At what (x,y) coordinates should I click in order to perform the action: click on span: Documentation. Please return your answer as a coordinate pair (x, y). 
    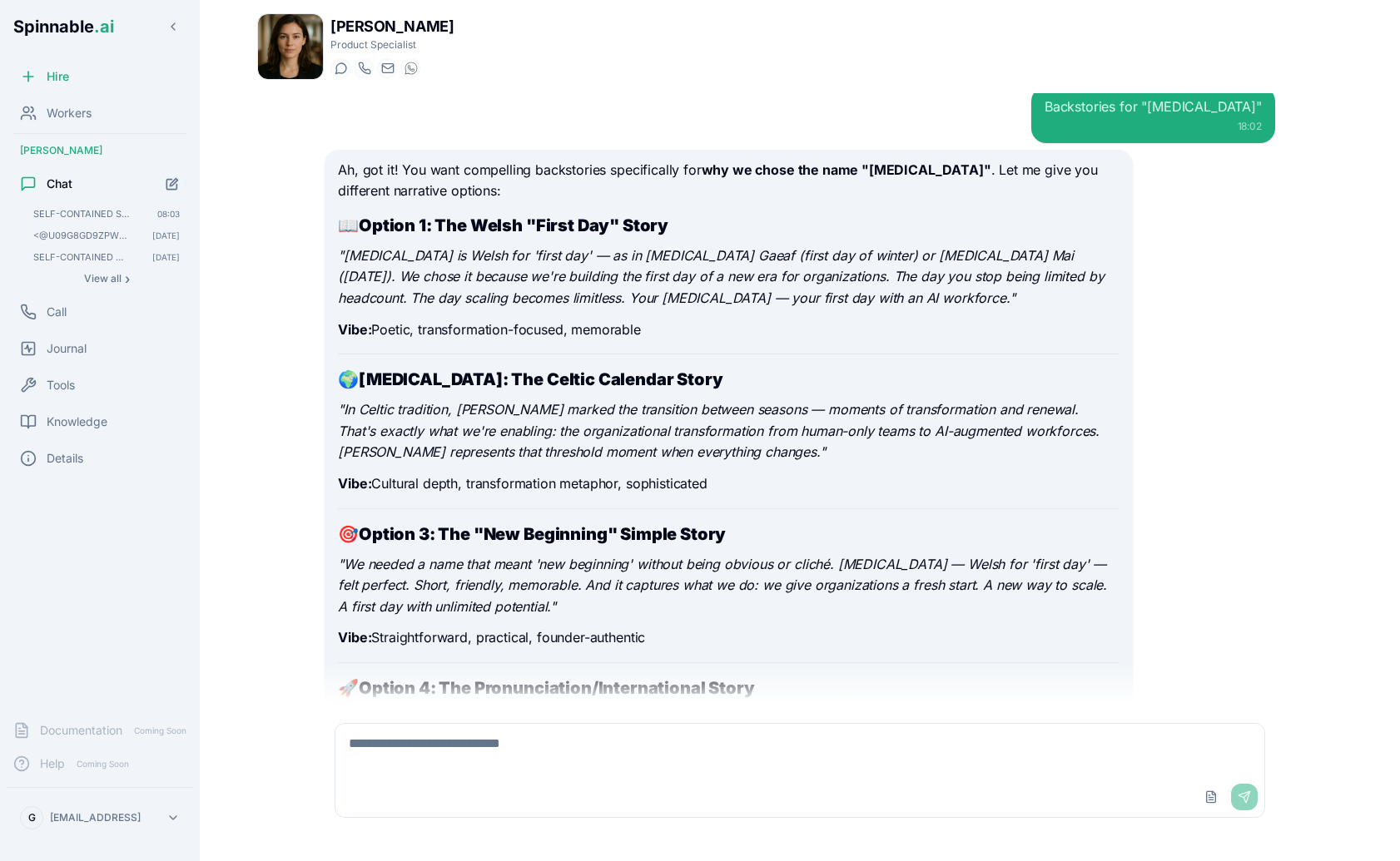
    Looking at the image, I should click on (80, 731).